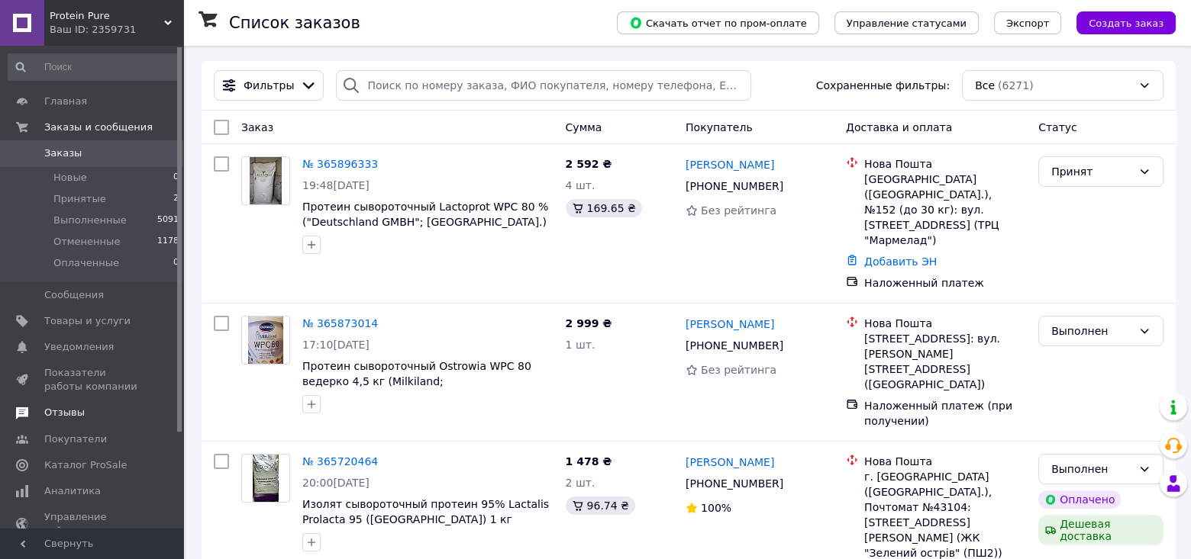 Image resolution: width=1191 pixels, height=559 pixels. I want to click on span: Главная, so click(66, 102).